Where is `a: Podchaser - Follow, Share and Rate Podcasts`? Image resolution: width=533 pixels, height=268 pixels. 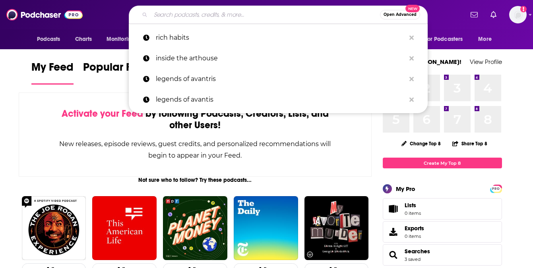
a: Podchaser - Follow, Share and Rate Podcasts is located at coordinates (45, 15).